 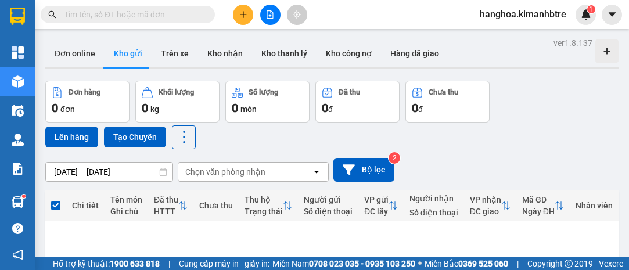 What do you see at coordinates (175, 53) in the screenshot?
I see `button: Trên xe` at bounding box center [175, 53].